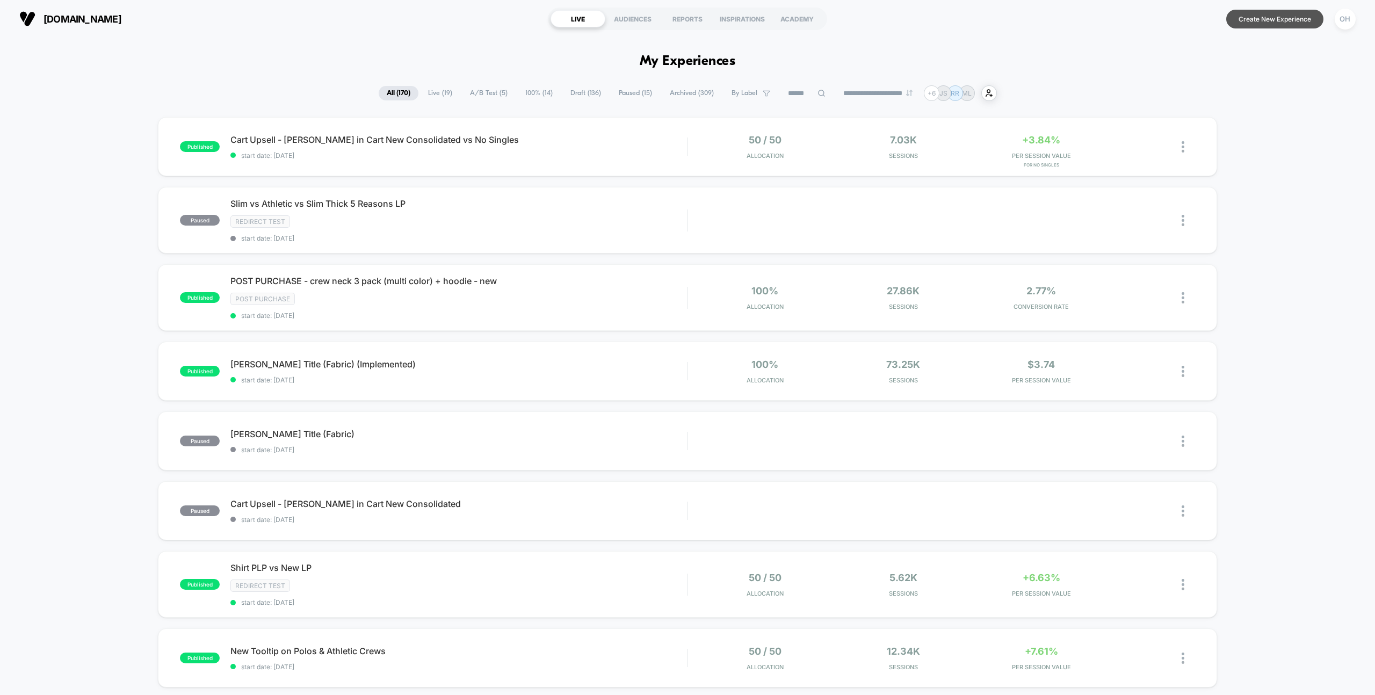  I want to click on span: All ( 170 ), so click(398, 93).